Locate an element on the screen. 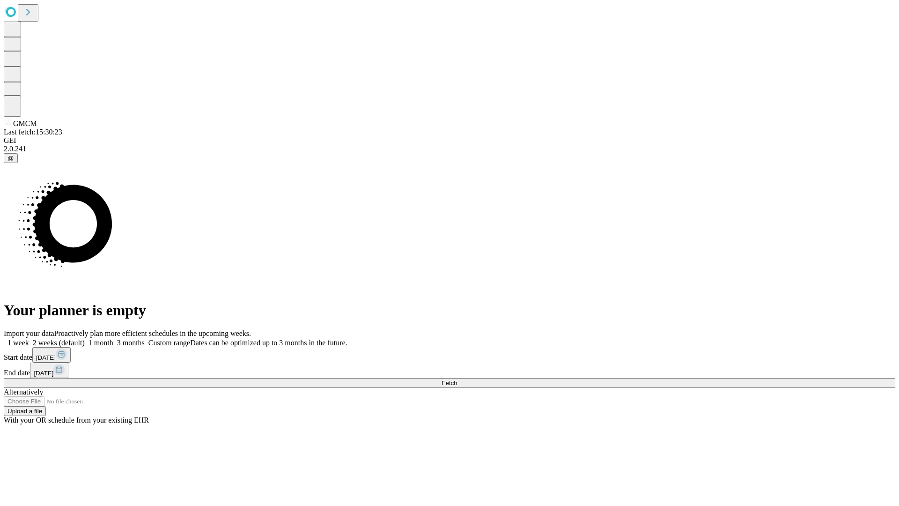 The height and width of the screenshot is (506, 899). span: Proactively plan more efficient schedules in the upcoming weeks. is located at coordinates (153, 333).